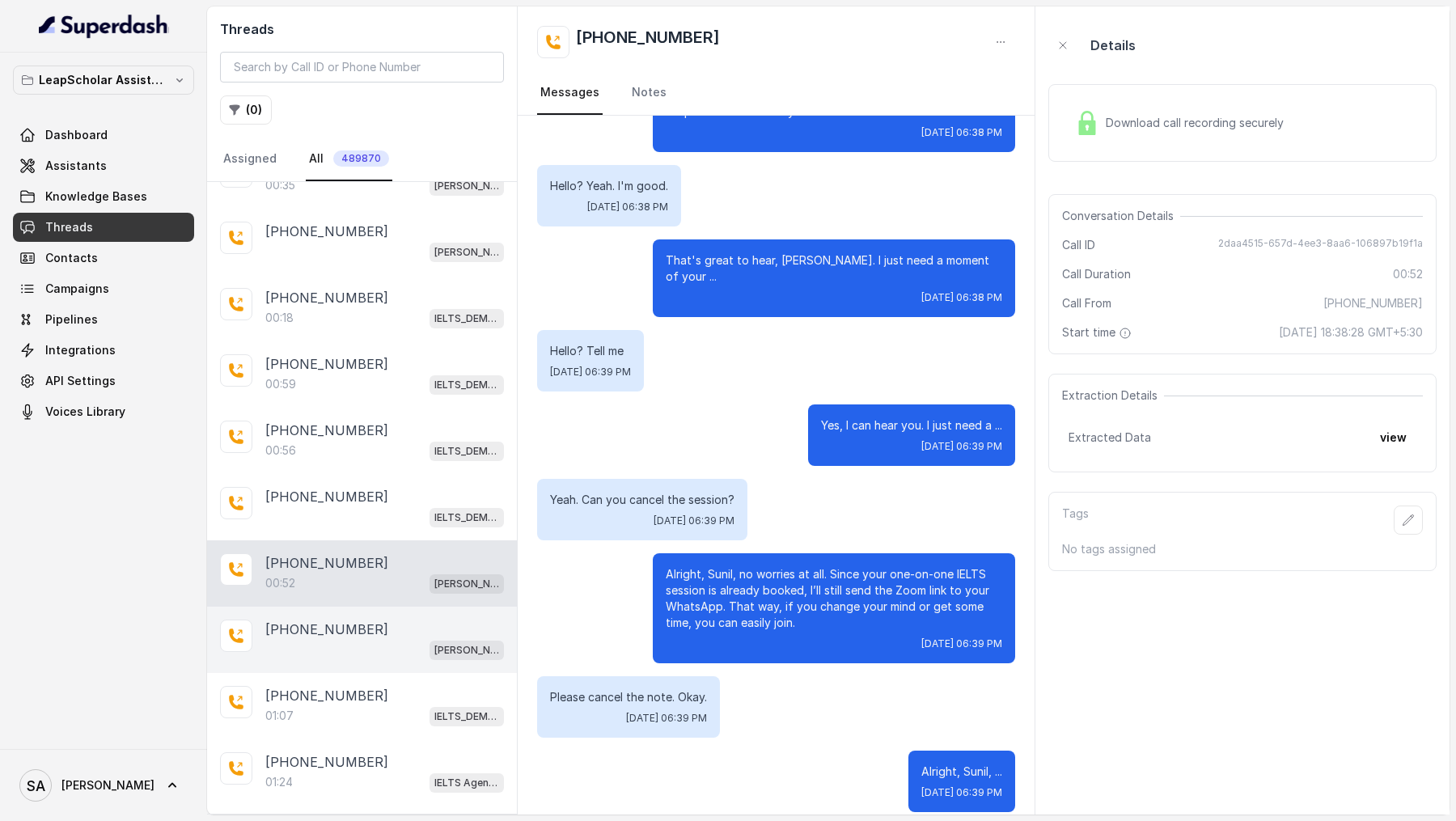 This screenshot has height=821, width=1456. What do you see at coordinates (348, 160) in the screenshot?
I see `a: All489870` at bounding box center [348, 160].